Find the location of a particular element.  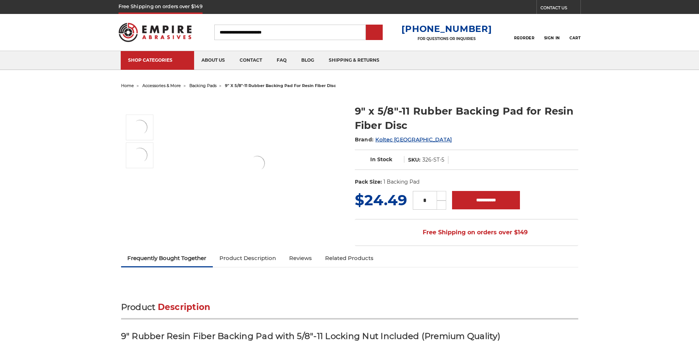

span: $24.49 is located at coordinates (381, 200).